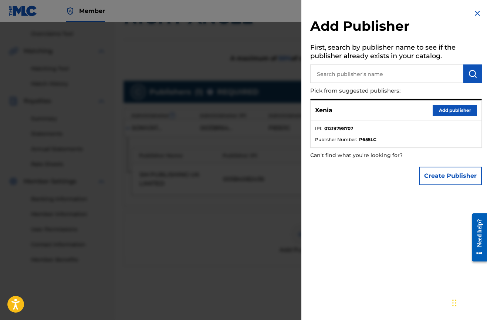 The image size is (487, 320). Describe the element at coordinates (70, 11) in the screenshot. I see `img: Top Rightsholder` at that location.